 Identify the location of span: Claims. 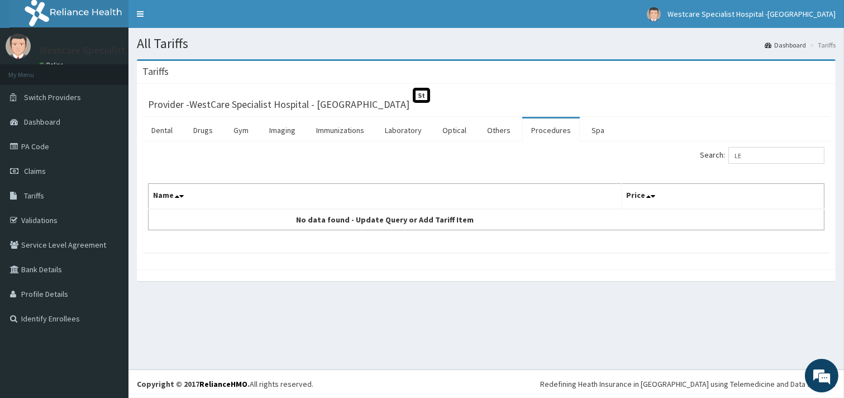
(35, 171).